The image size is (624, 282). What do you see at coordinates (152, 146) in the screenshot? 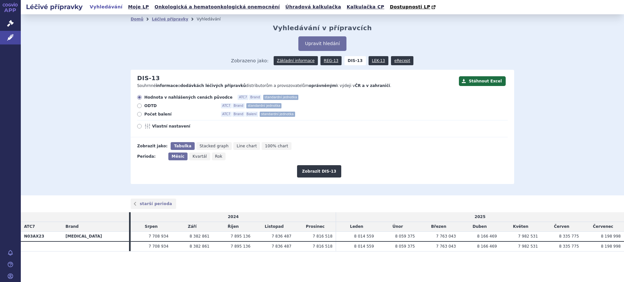
I see `div: Zobrazit jako:` at bounding box center [152, 146].